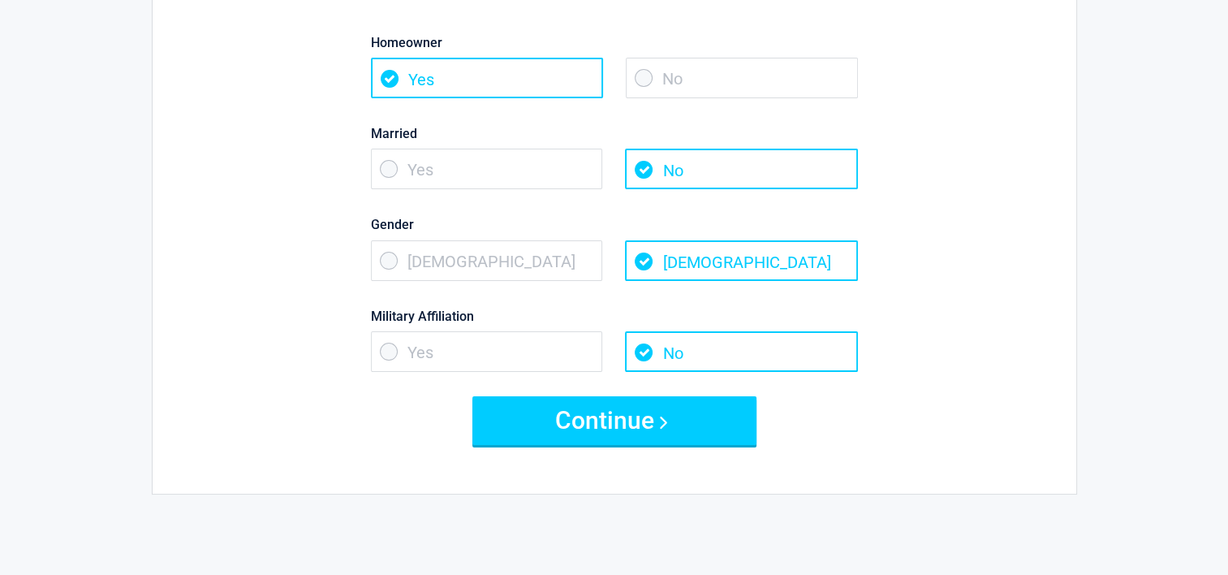  I want to click on label: Homeowner, so click(615, 42).